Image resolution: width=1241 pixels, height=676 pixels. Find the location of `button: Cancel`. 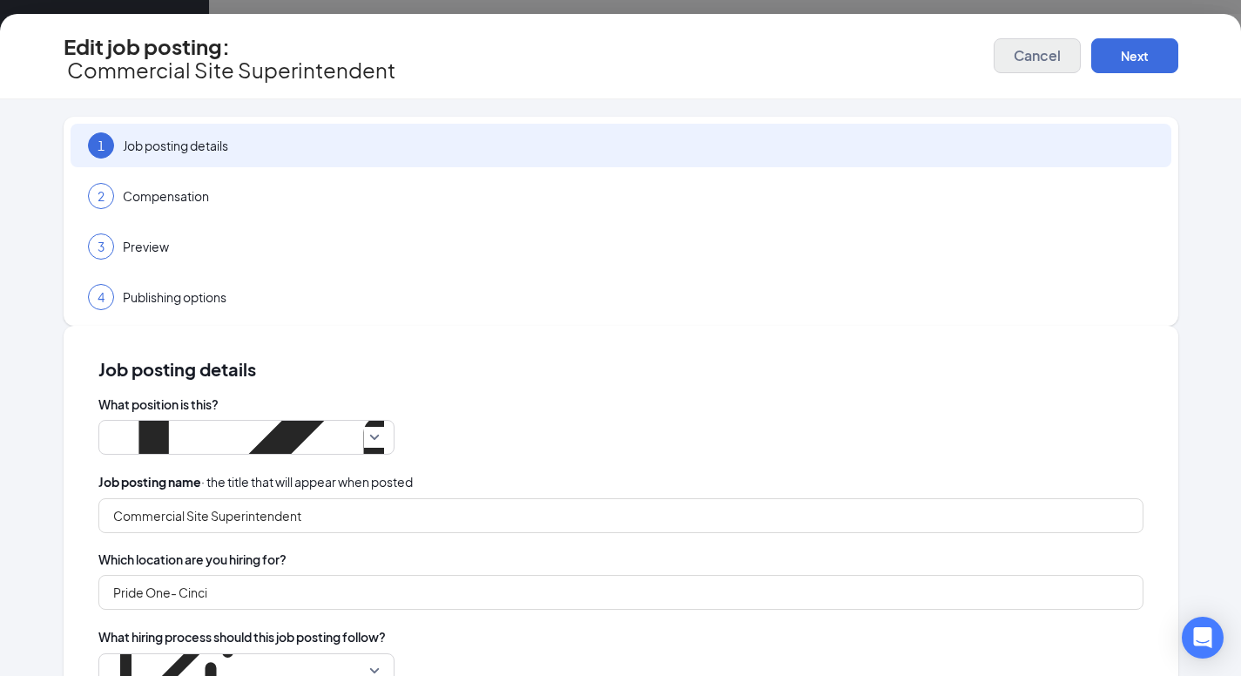

button: Cancel is located at coordinates (1038, 56).